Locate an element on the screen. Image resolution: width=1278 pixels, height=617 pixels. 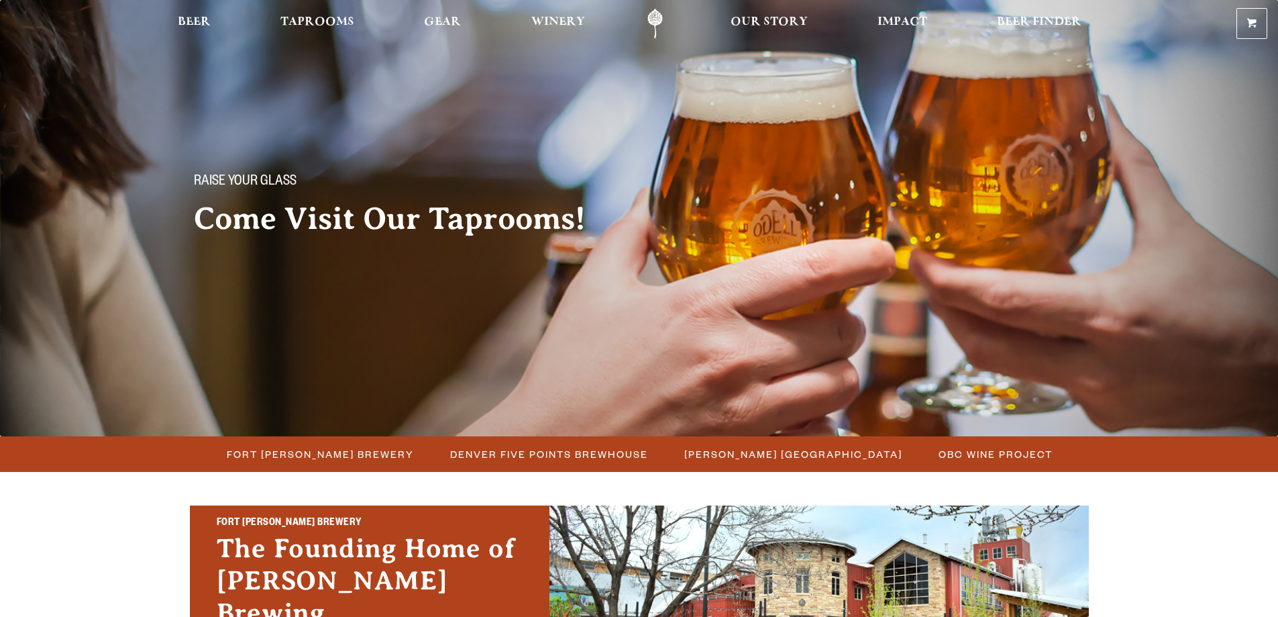
span: OBC Wine Project is located at coordinates (996, 454).